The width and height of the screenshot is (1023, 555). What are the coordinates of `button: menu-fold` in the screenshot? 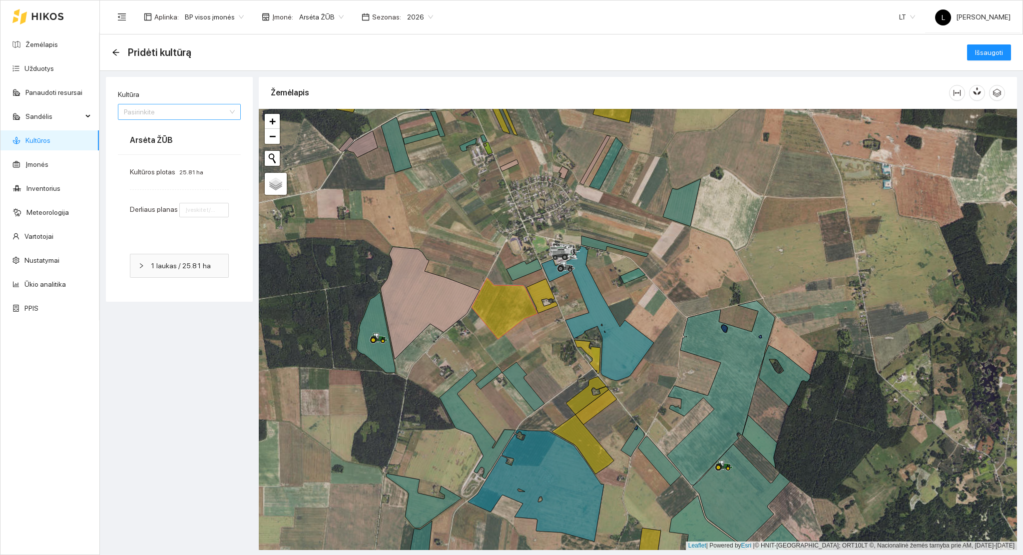 It's located at (122, 17).